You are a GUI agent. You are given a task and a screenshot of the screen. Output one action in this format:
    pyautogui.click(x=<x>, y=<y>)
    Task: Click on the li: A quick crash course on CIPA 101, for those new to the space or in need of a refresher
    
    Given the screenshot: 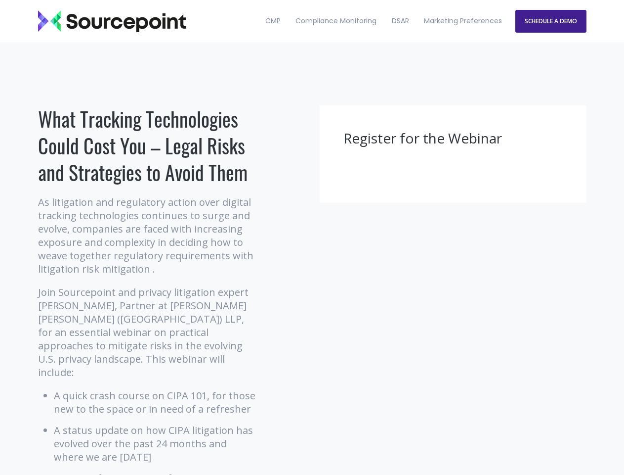 What is the action you would take?
    pyautogui.click(x=156, y=402)
    